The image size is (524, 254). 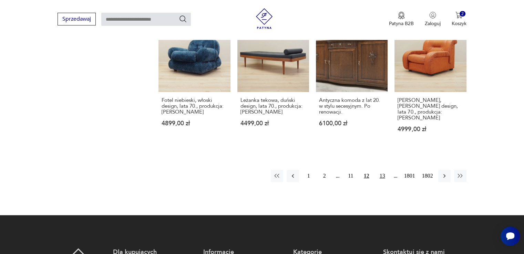 I want to click on a: Sprzedawaj, so click(x=77, y=20).